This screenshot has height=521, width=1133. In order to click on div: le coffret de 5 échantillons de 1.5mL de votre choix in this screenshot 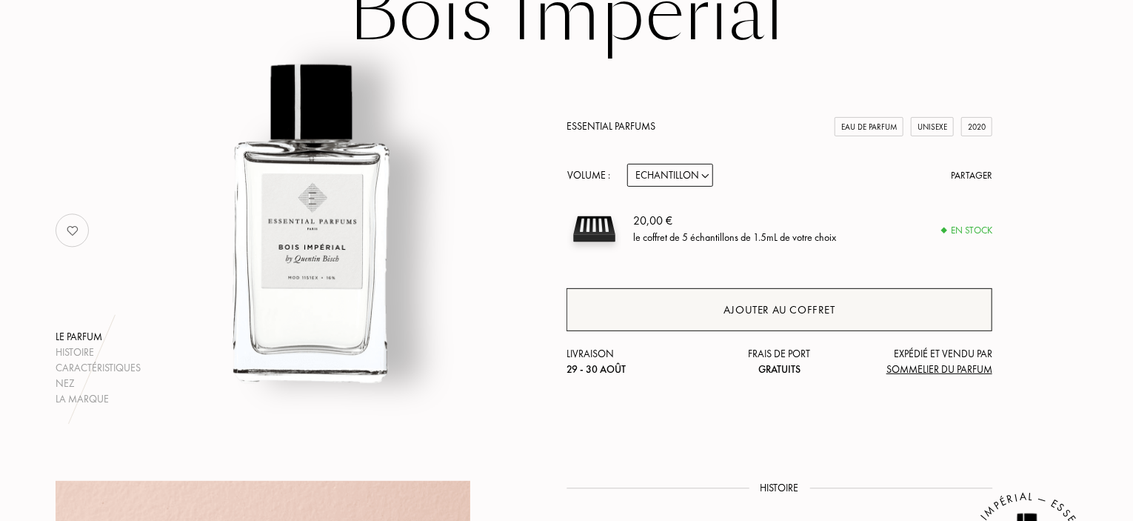, I will do `click(735, 238)`.